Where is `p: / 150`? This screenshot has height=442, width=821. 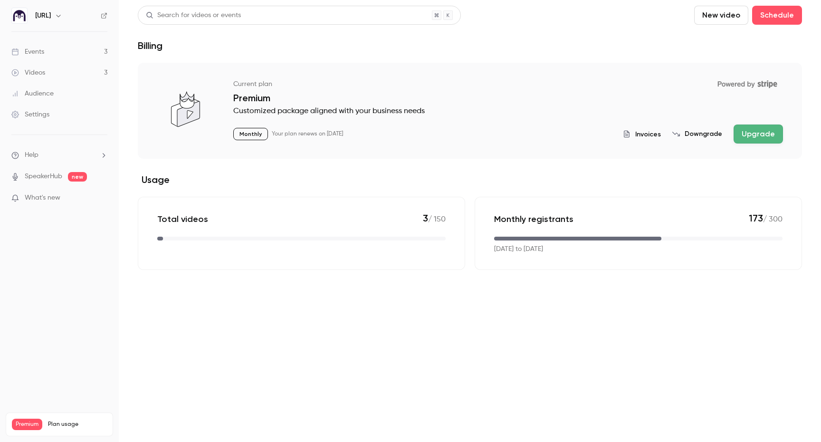 p: / 150 is located at coordinates (434, 218).